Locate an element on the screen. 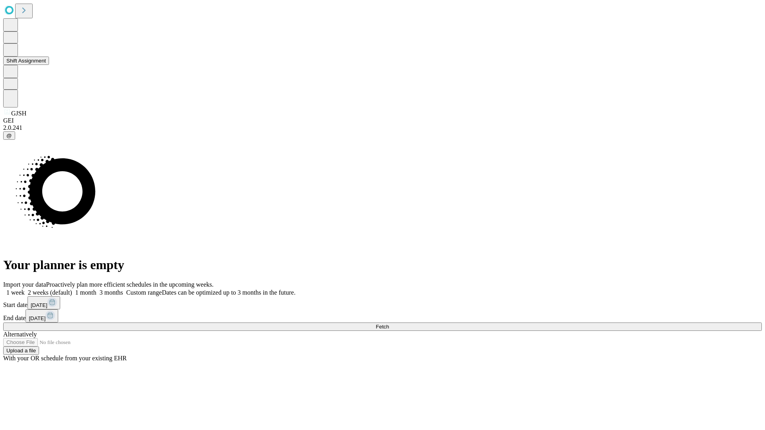 This screenshot has height=430, width=765. div: GEI is located at coordinates (382, 121).